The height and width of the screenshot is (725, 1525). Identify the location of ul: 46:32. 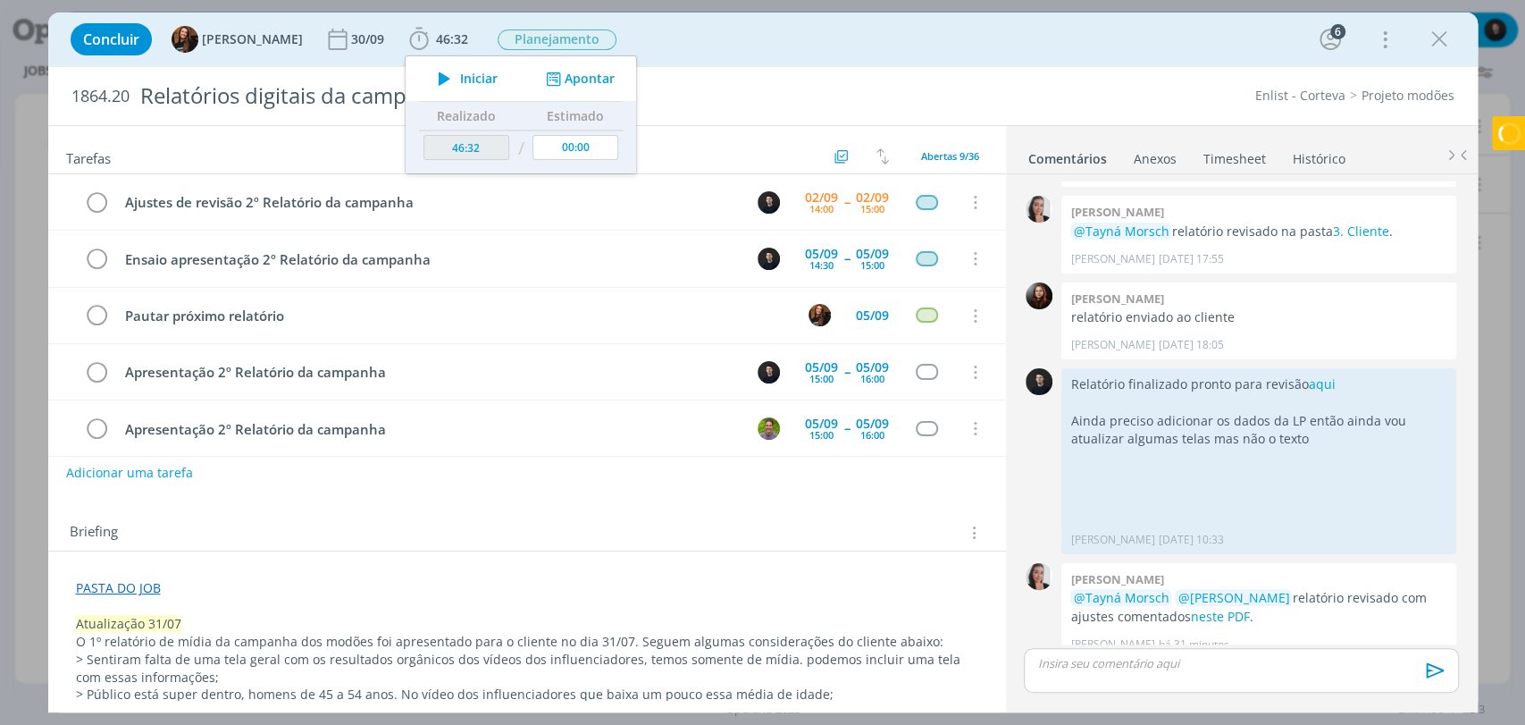
(521, 114).